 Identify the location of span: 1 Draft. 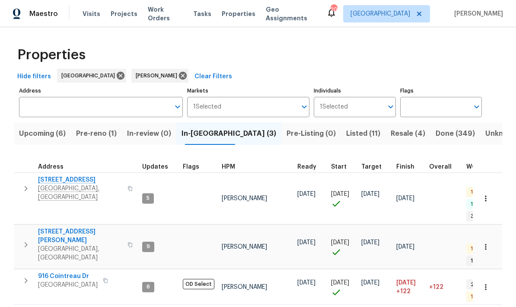
(479, 296).